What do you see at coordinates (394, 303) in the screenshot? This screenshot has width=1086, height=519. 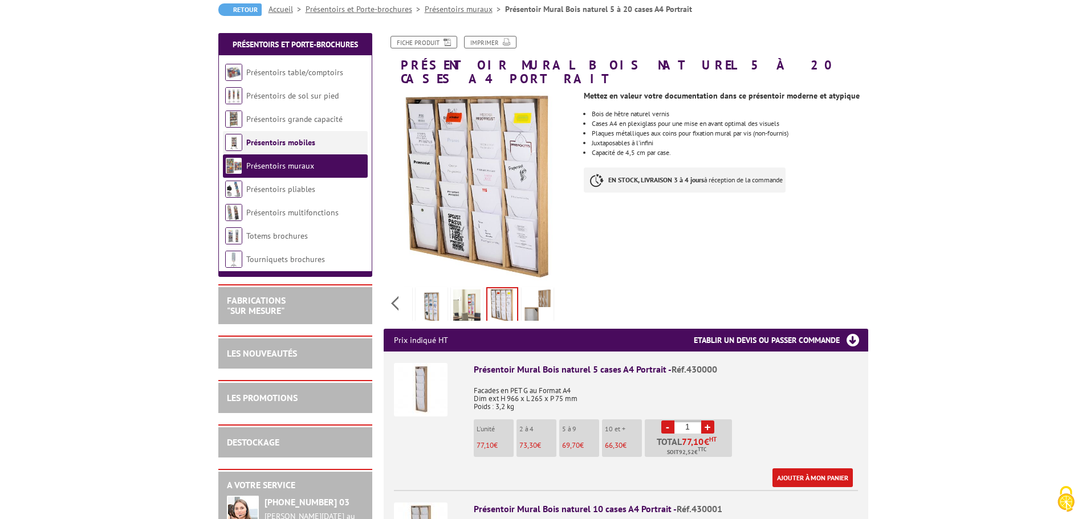 I see `span: Previous` at bounding box center [394, 303].